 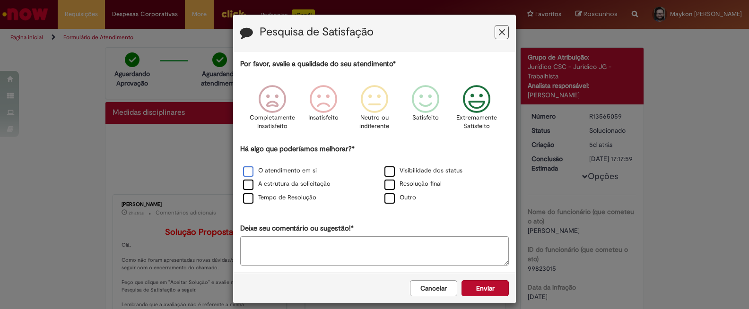 I want to click on div: Neutro ou indiferente, so click(x=375, y=110).